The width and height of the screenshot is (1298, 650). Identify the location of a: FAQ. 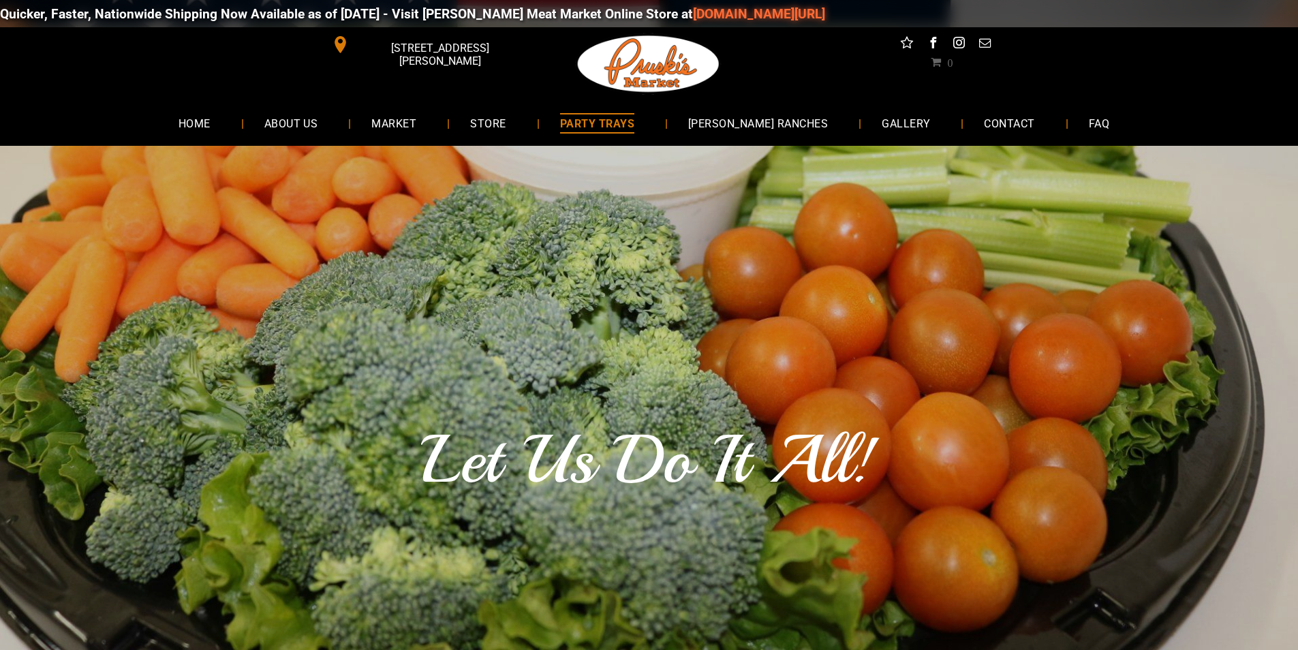
(1099, 123).